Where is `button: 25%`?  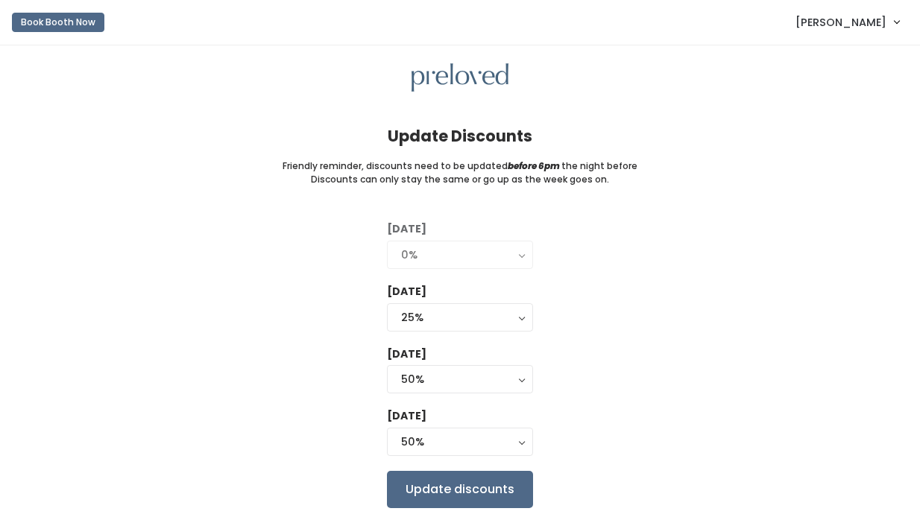
button: 25% is located at coordinates (460, 318).